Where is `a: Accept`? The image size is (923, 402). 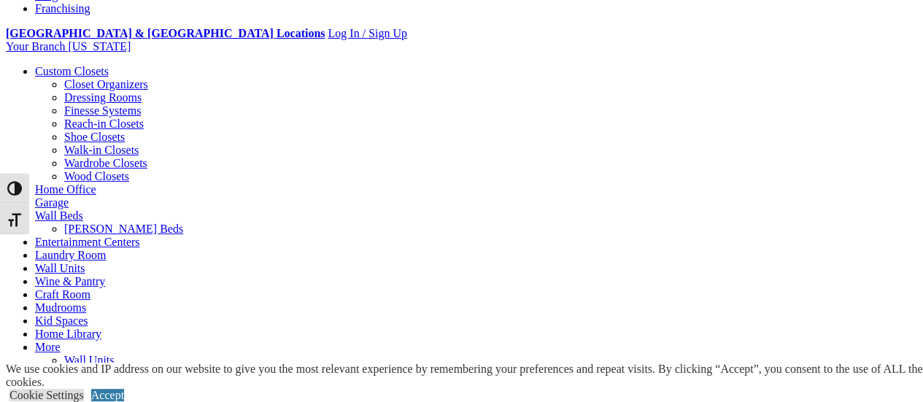
a: Accept is located at coordinates (107, 395).